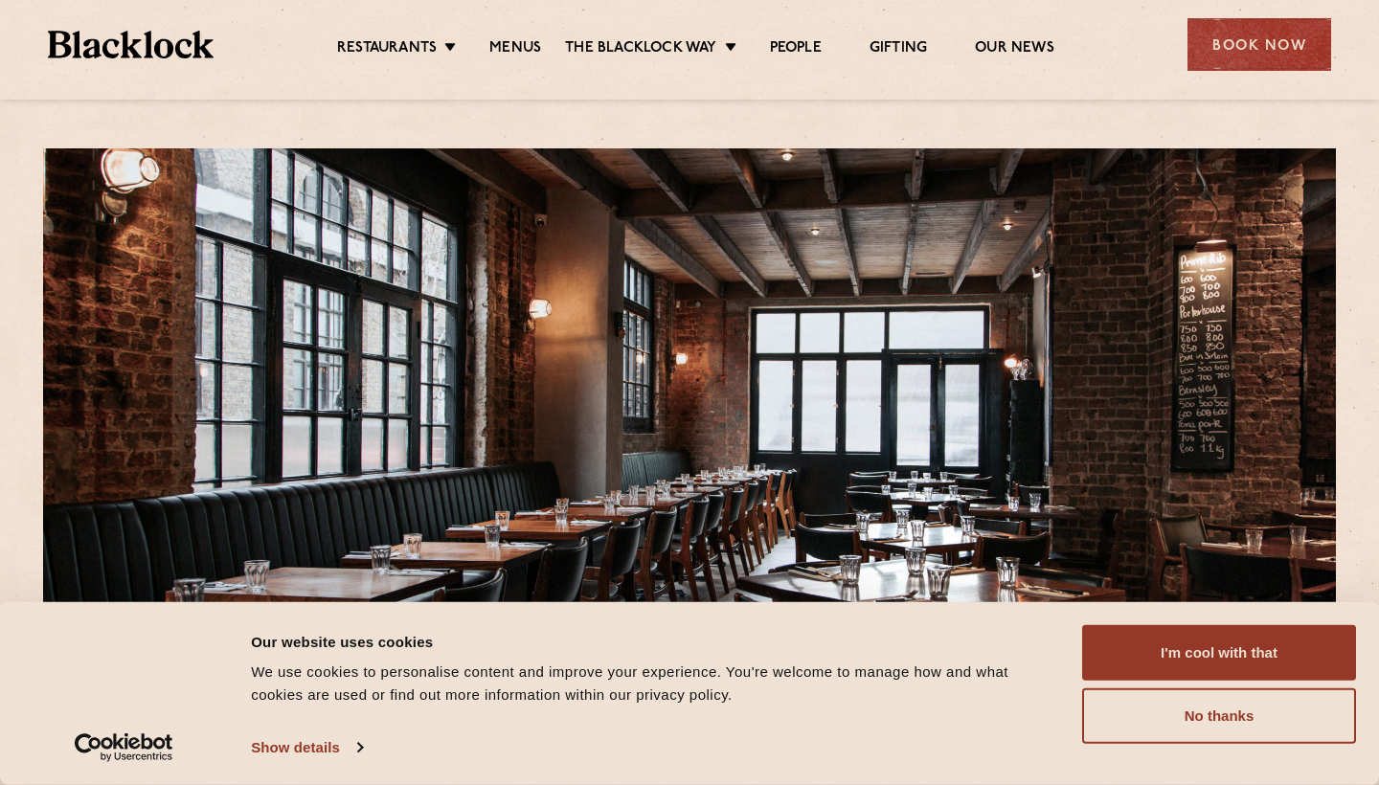  What do you see at coordinates (898, 50) in the screenshot?
I see `a: Gifting` at bounding box center [898, 50].